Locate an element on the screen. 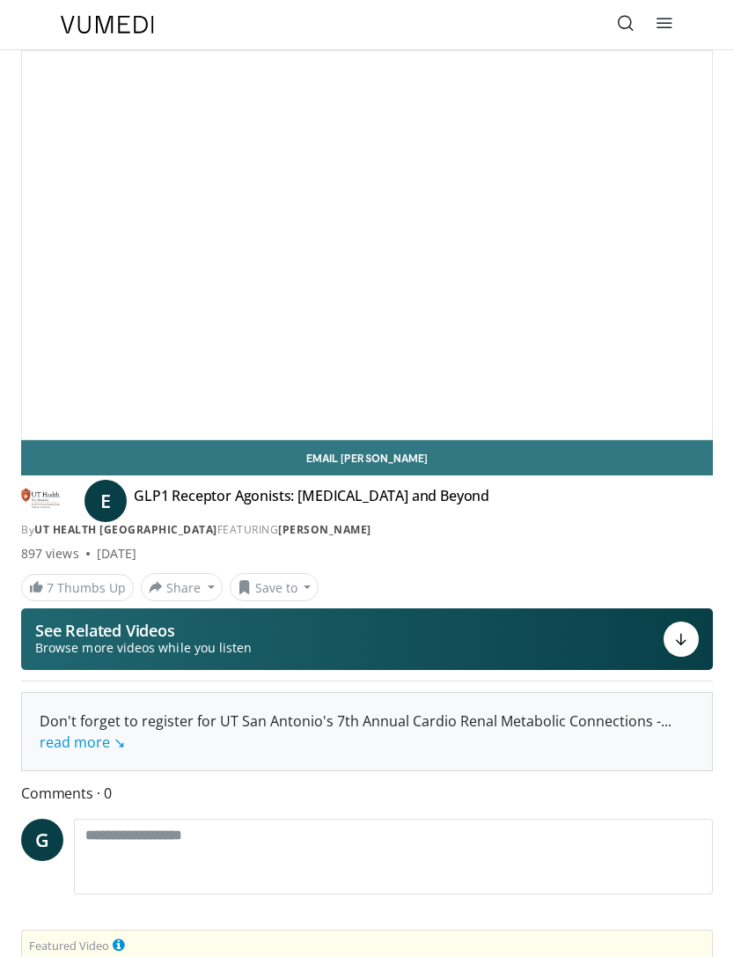 This screenshot has height=957, width=734. span: 7 is located at coordinates (50, 587).